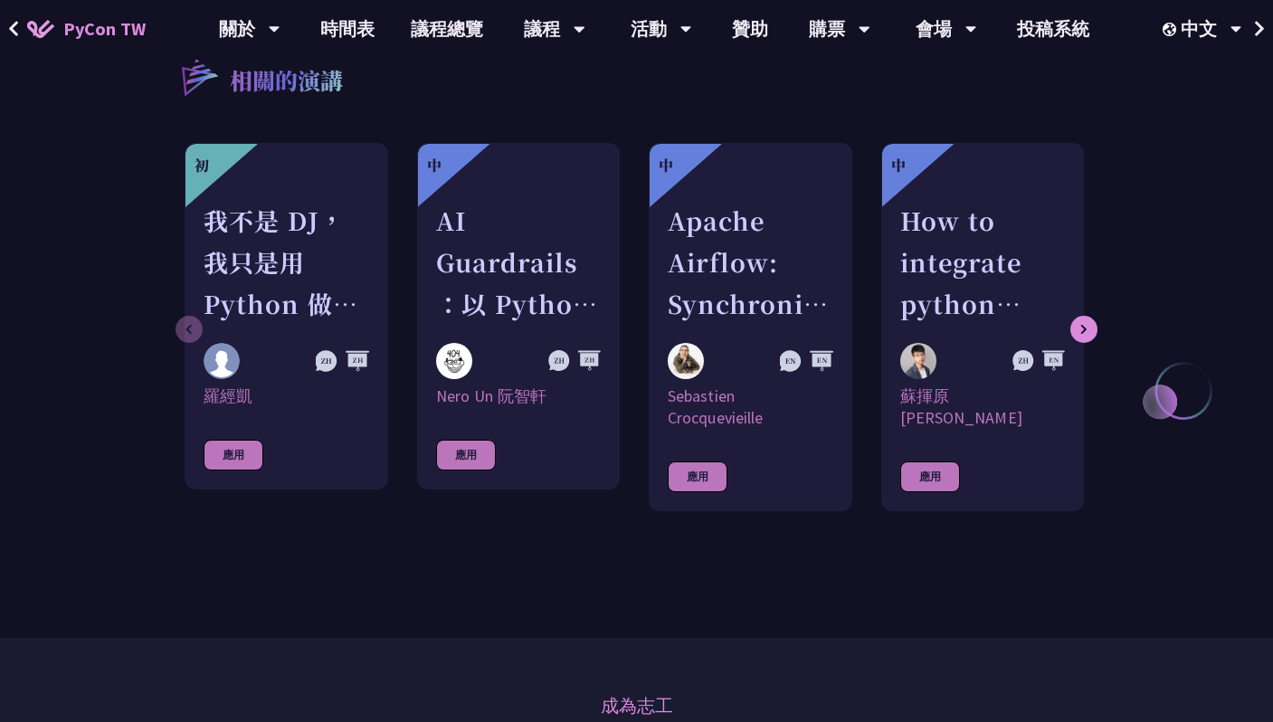 The width and height of the screenshot is (1273, 722). I want to click on a: 中 AI Guardrails：以 Python 構建企業級 LLM 安全防護策略 Nero Un 阮智軒 Nero Un 阮智軒 應用, so click(518, 316).